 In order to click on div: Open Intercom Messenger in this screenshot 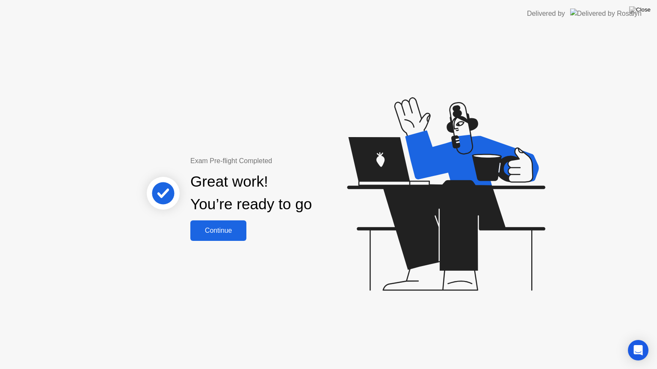, I will do `click(638, 351)`.